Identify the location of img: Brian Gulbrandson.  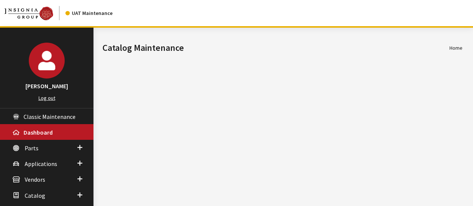
(47, 61).